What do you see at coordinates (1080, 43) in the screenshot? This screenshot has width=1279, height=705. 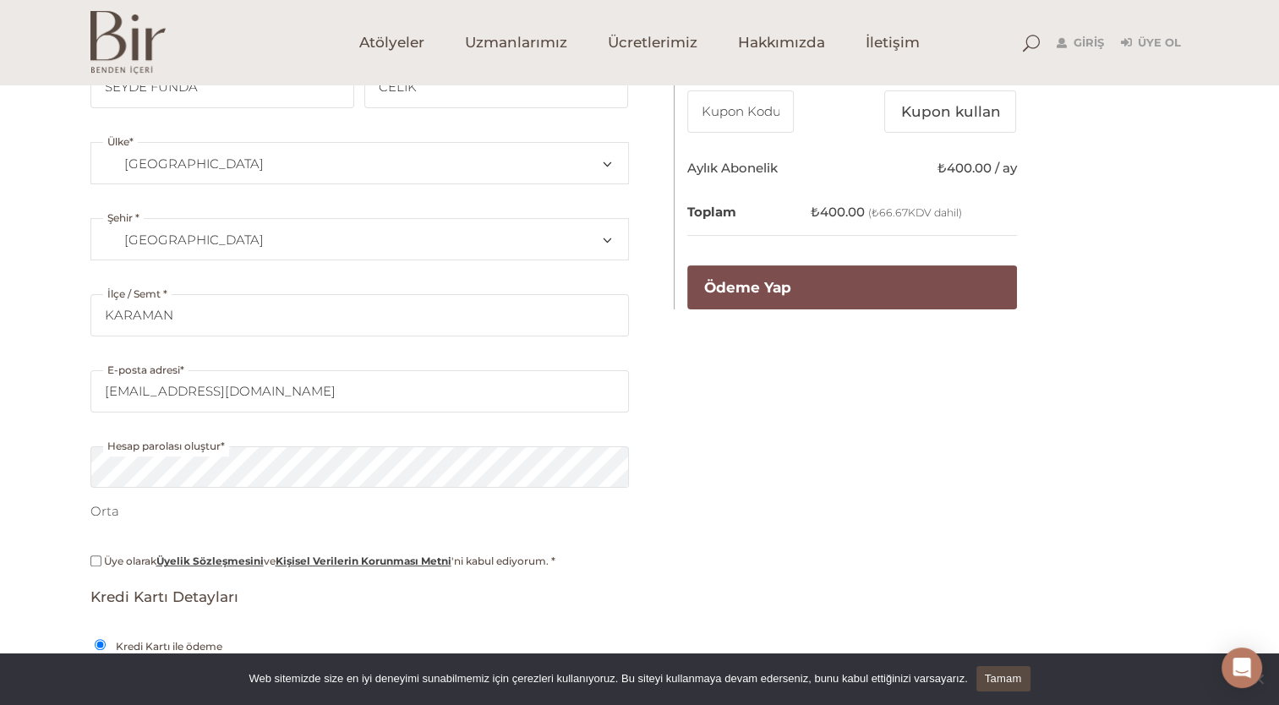 I see `a: Giriş` at bounding box center [1080, 43].